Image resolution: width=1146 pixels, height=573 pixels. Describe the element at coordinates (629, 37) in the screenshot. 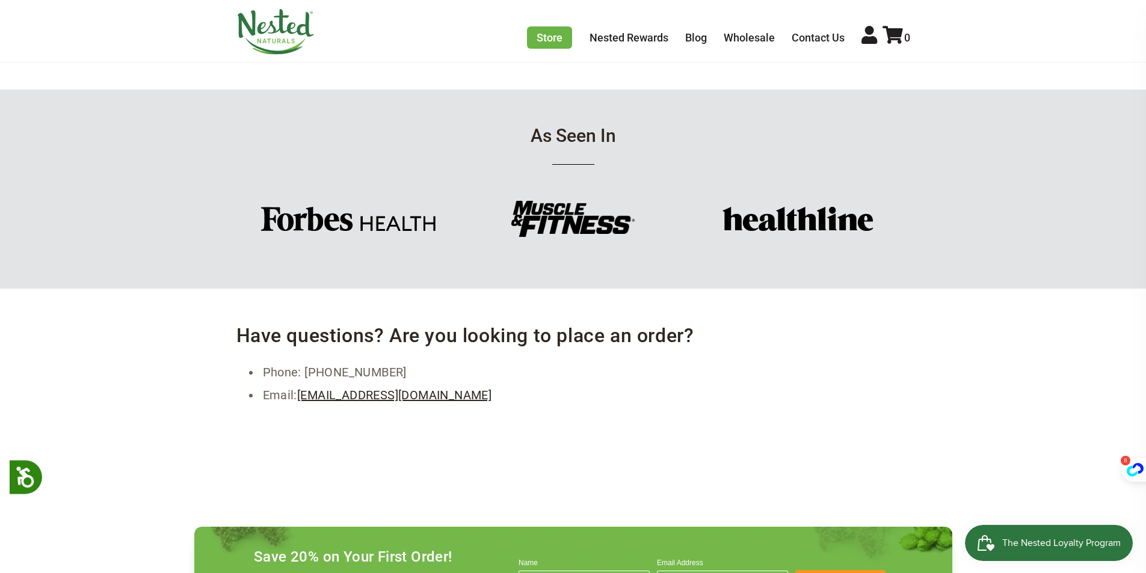

I see `a: Nested Rewards` at that location.